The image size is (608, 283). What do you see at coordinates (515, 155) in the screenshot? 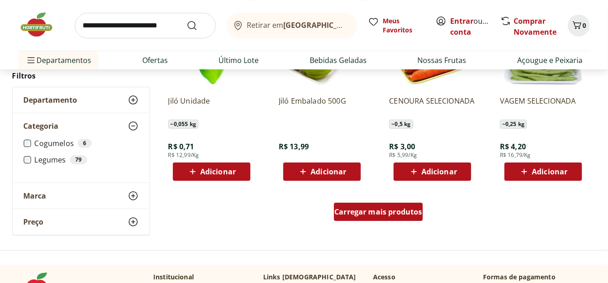
I see `span: R$ 16,79/Kg` at bounding box center [515, 155].